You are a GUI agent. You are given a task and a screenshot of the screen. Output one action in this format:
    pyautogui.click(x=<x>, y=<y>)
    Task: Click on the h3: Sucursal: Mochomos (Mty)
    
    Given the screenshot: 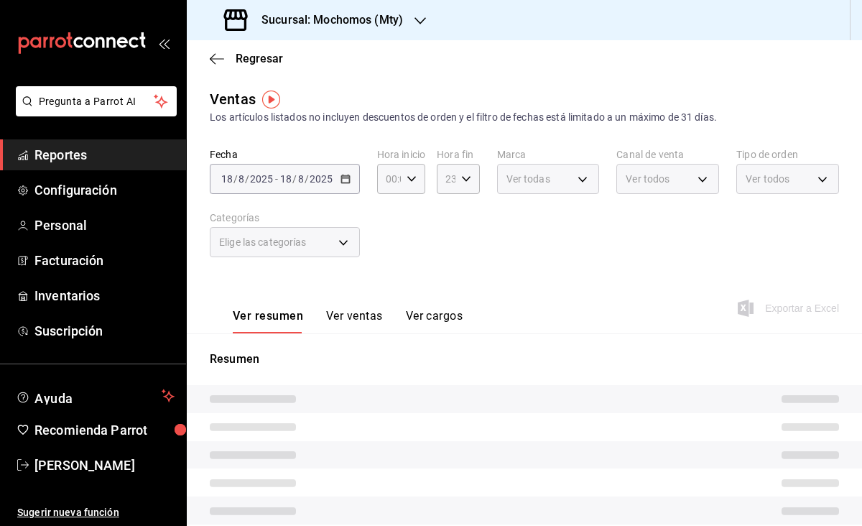 What is the action you would take?
    pyautogui.click(x=326, y=20)
    